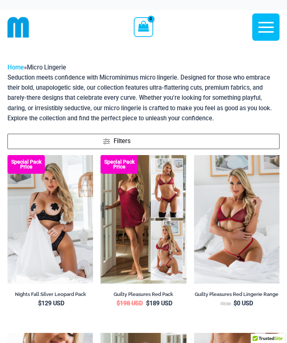  I want to click on bdi: 129 USD, so click(51, 303).